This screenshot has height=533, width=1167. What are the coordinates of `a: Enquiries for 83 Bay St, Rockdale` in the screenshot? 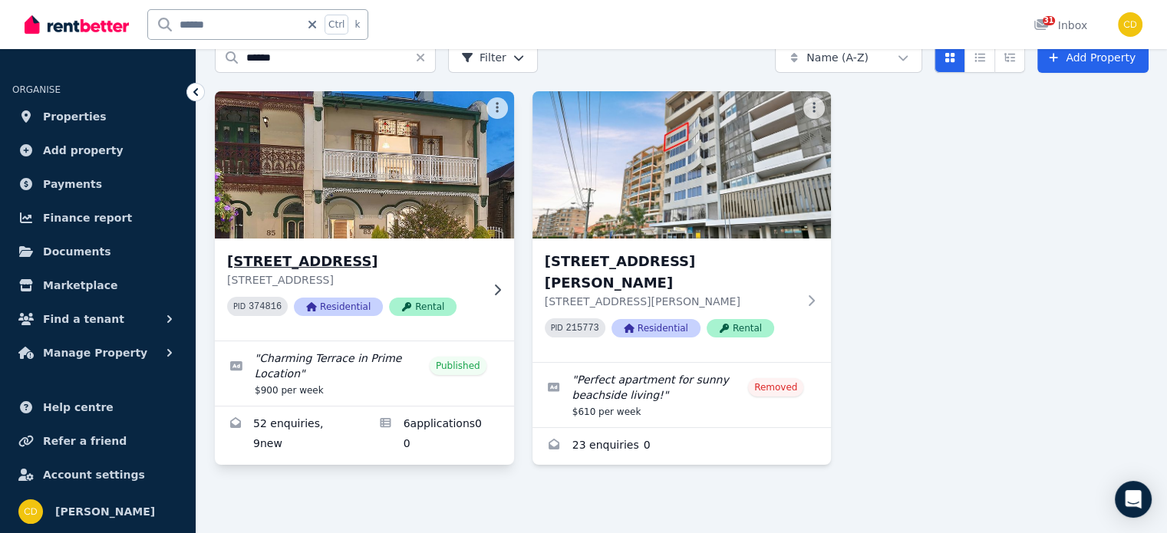 It's located at (289, 435).